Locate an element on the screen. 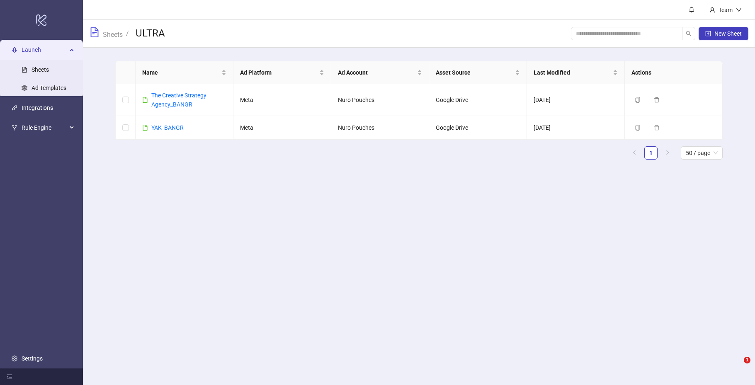 The image size is (755, 385). span: user is located at coordinates (712, 10).